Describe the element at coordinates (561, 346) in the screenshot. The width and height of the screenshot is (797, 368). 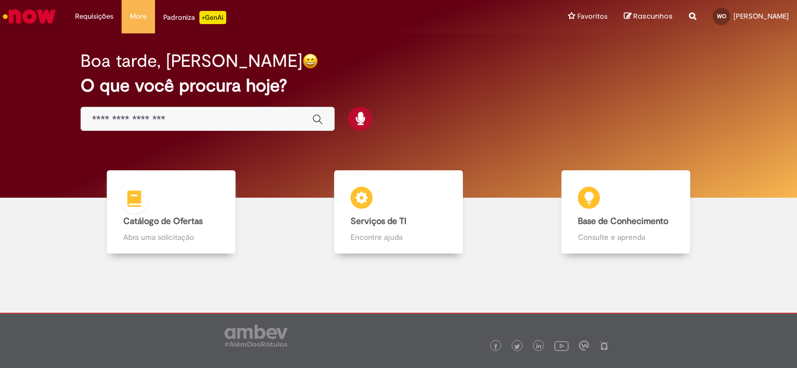
I see `img: logo_footer_youtube.png` at that location.